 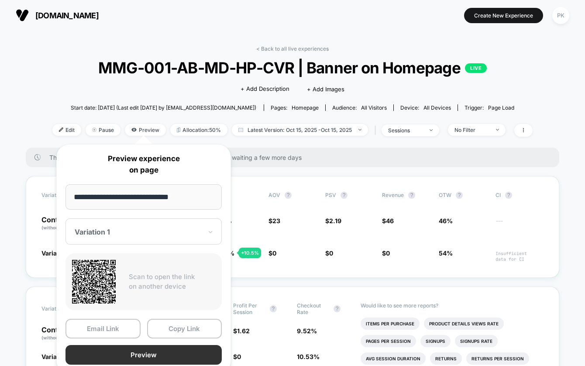 I want to click on span: homepage, so click(x=305, y=107).